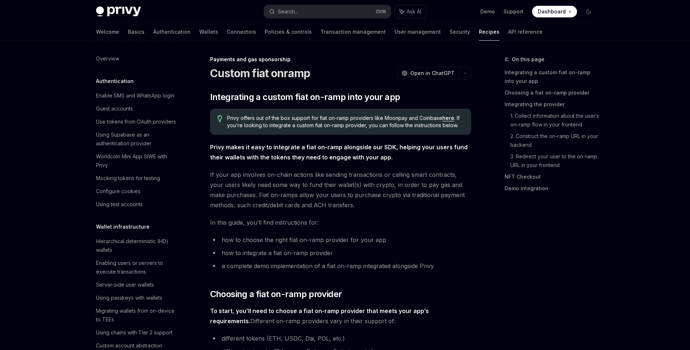 This screenshot has width=690, height=350. What do you see at coordinates (528, 59) in the screenshot?
I see `span: On this page` at bounding box center [528, 59].